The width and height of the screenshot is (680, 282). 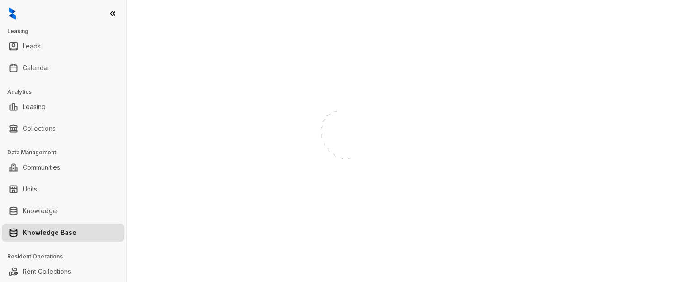 I want to click on a: Rent Collections, so click(x=47, y=271).